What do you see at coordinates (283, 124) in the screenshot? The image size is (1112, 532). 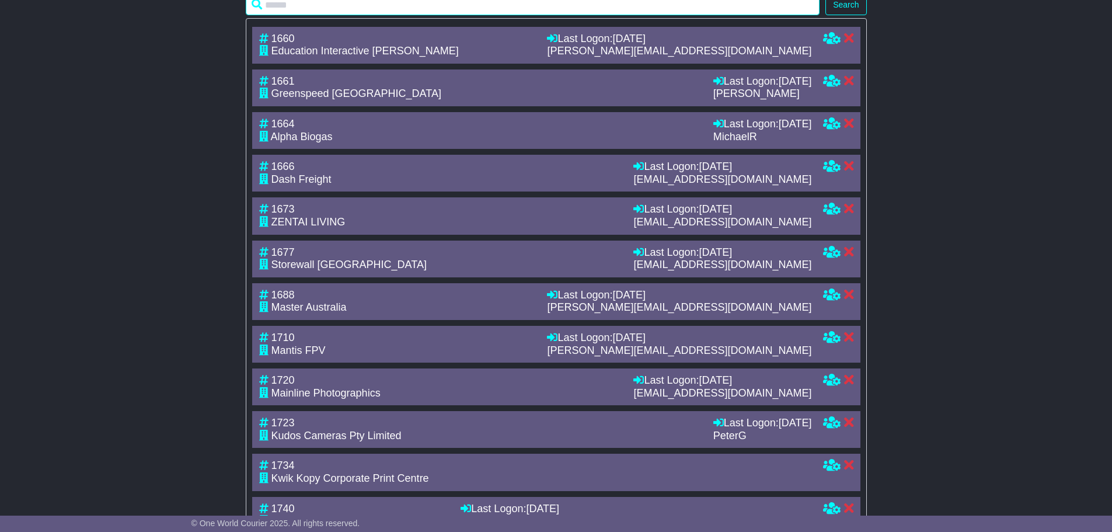 I see `span: 1664` at bounding box center [283, 124].